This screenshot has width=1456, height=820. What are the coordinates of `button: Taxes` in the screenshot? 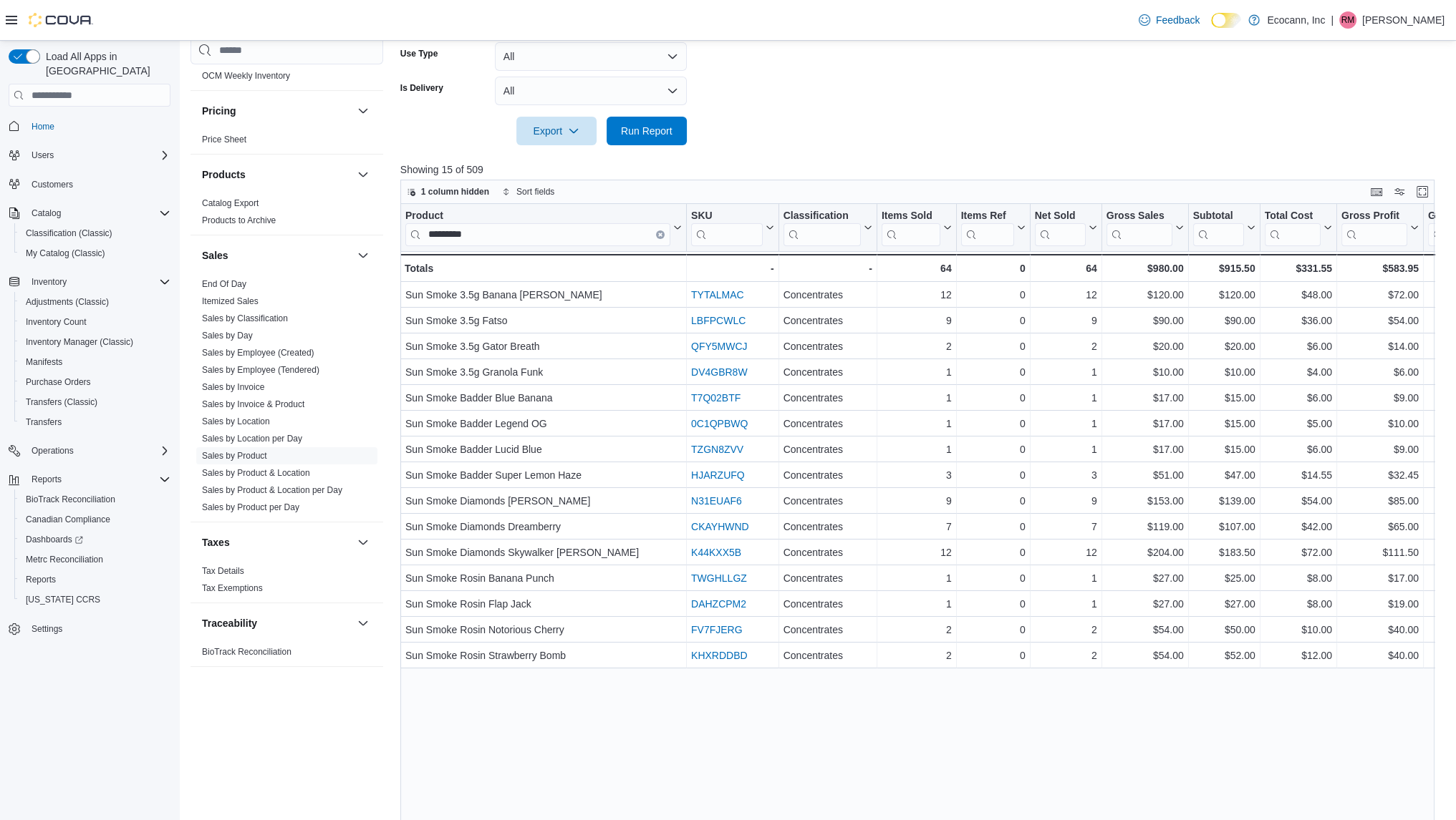 It's located at (363, 542).